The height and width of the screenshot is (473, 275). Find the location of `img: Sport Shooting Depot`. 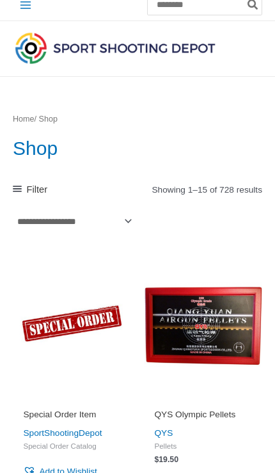

img: Sport Shooting Depot is located at coordinates (115, 48).